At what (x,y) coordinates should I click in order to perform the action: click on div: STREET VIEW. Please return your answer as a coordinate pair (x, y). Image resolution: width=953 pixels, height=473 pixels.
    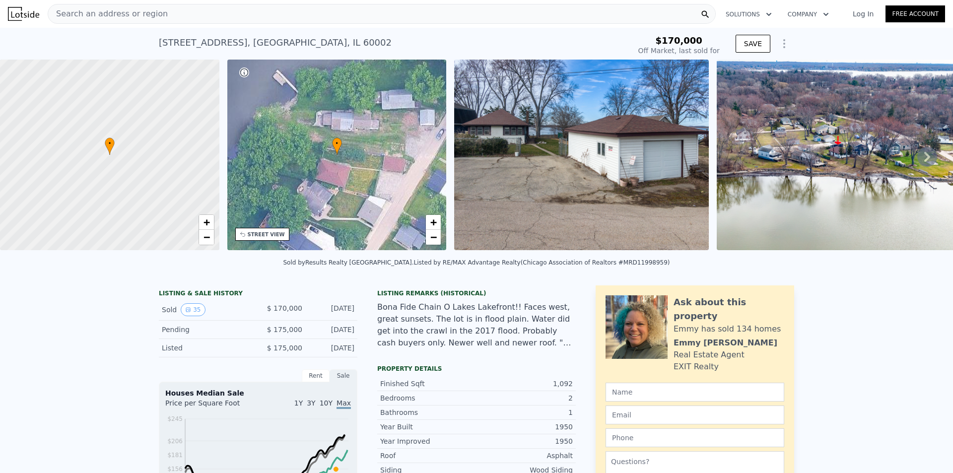
    Looking at the image, I should click on (266, 234).